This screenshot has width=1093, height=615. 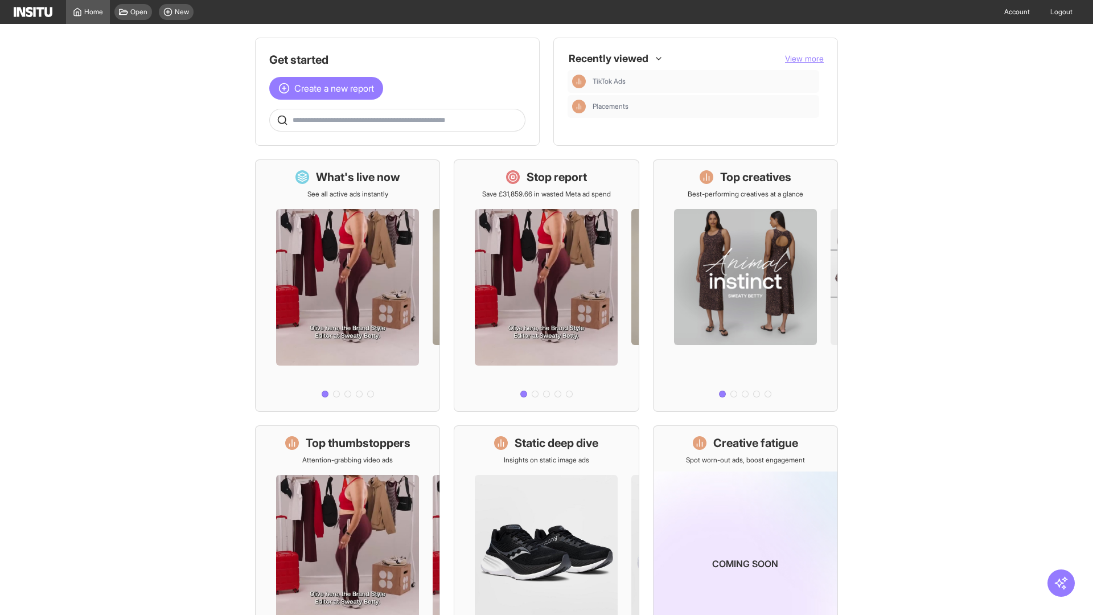 I want to click on h1: Top creatives, so click(x=756, y=177).